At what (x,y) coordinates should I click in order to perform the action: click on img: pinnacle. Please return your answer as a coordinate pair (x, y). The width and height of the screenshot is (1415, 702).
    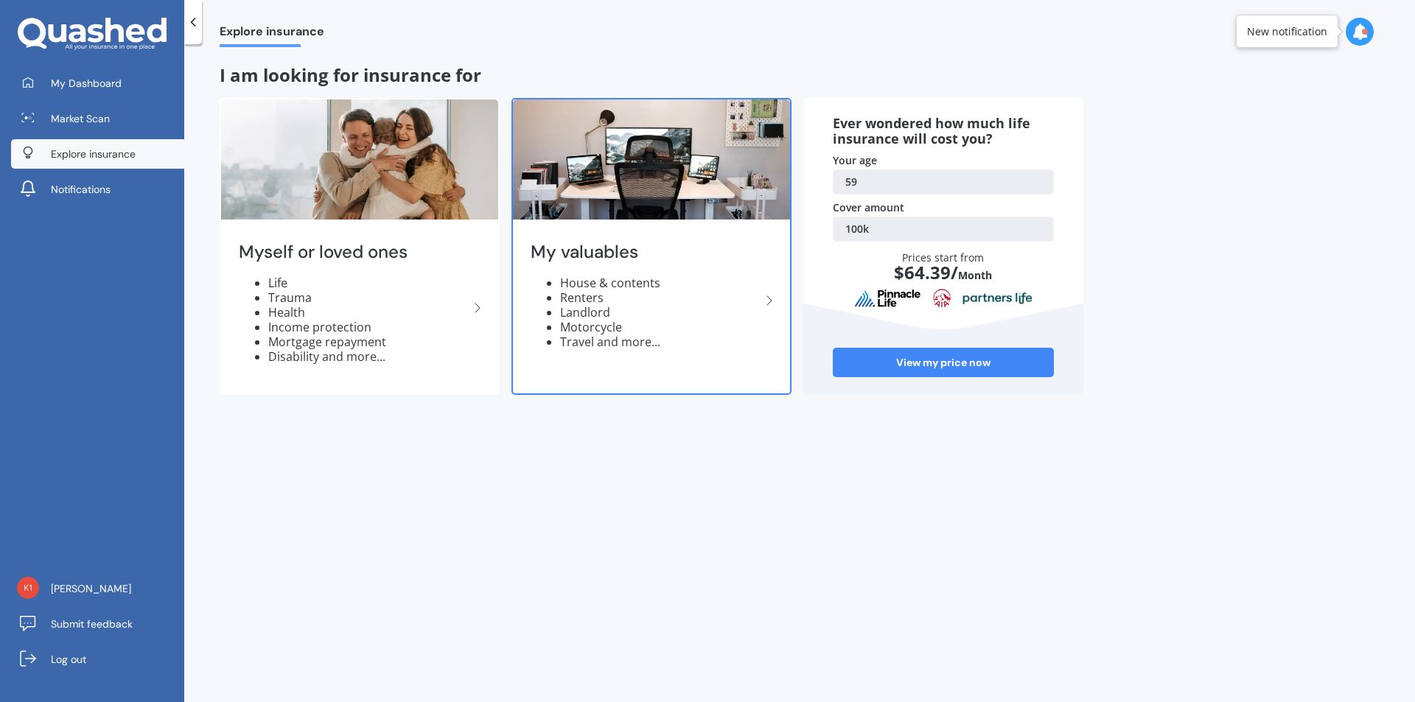
    Looking at the image, I should click on (888, 298).